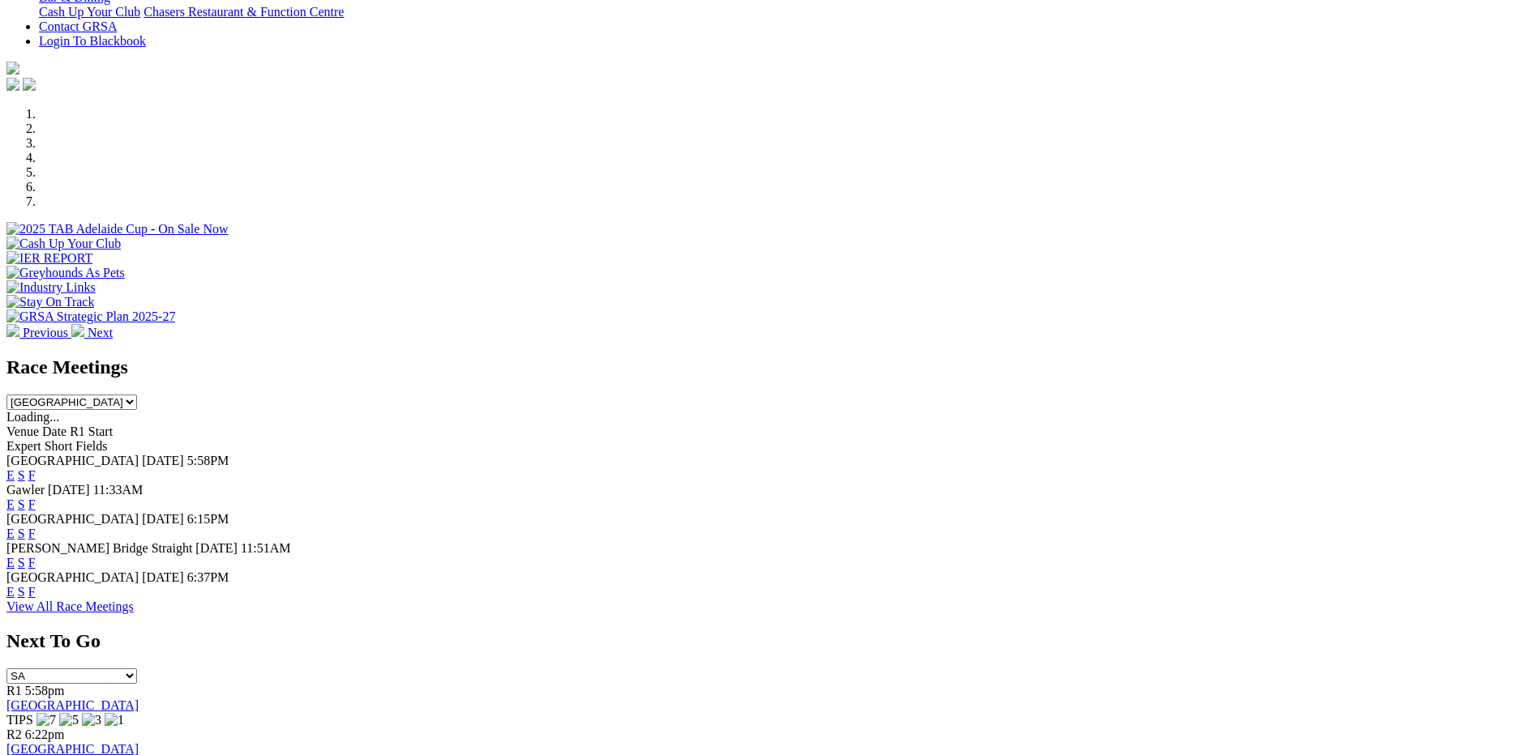  What do you see at coordinates (13, 84) in the screenshot?
I see `img: facebook.svg` at bounding box center [13, 84].